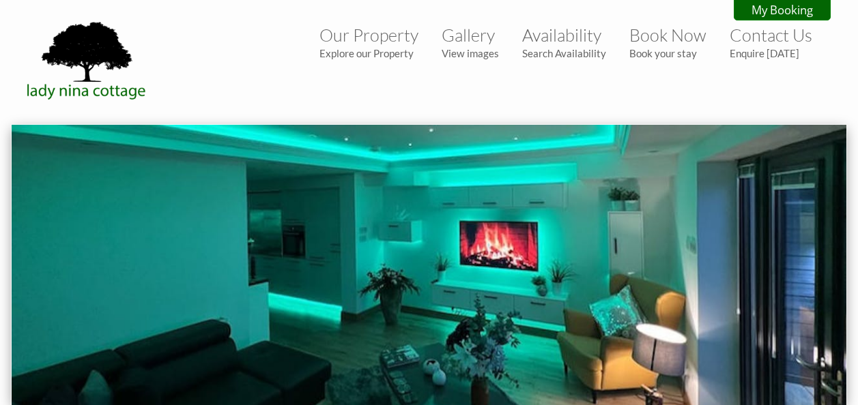 Image resolution: width=858 pixels, height=405 pixels. I want to click on a: Book NowBook your stay, so click(667, 42).